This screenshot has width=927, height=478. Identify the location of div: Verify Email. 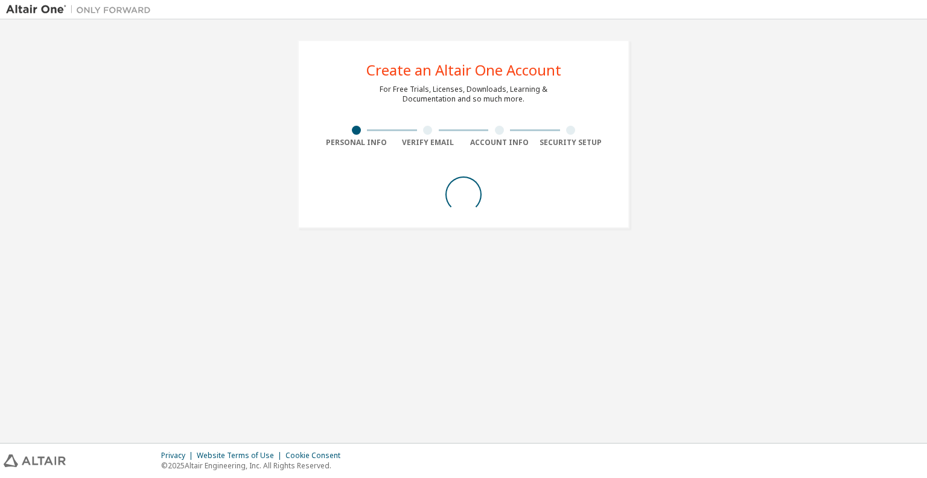
(428, 143).